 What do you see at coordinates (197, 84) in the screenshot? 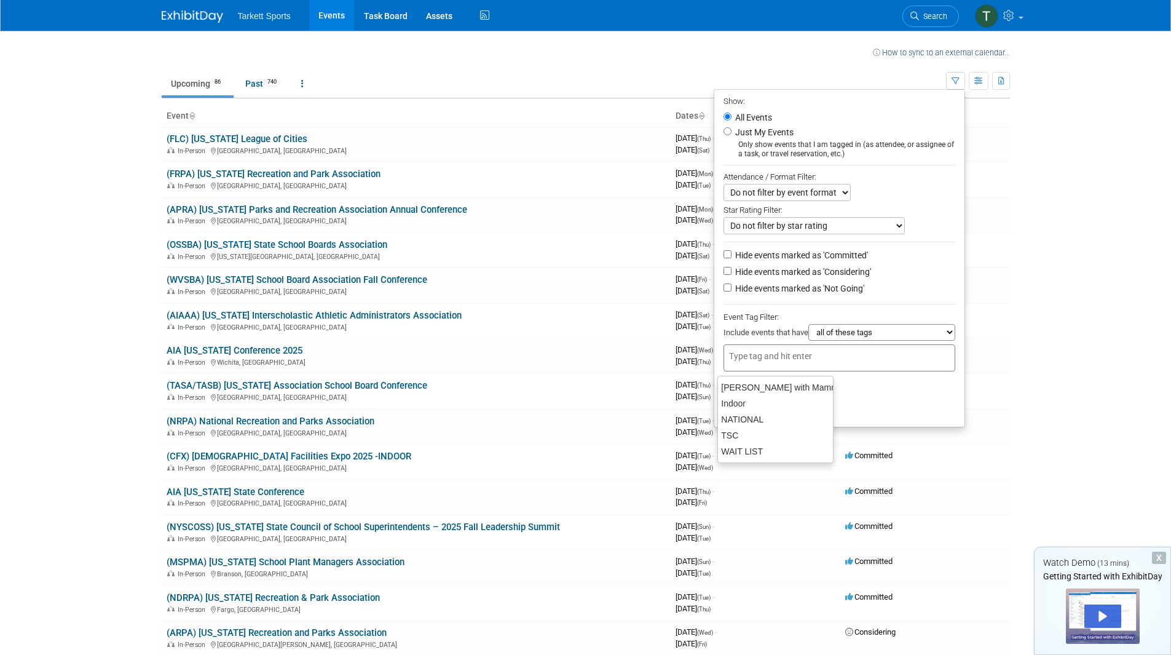
I see `a: Upcoming86` at bounding box center [197, 84].